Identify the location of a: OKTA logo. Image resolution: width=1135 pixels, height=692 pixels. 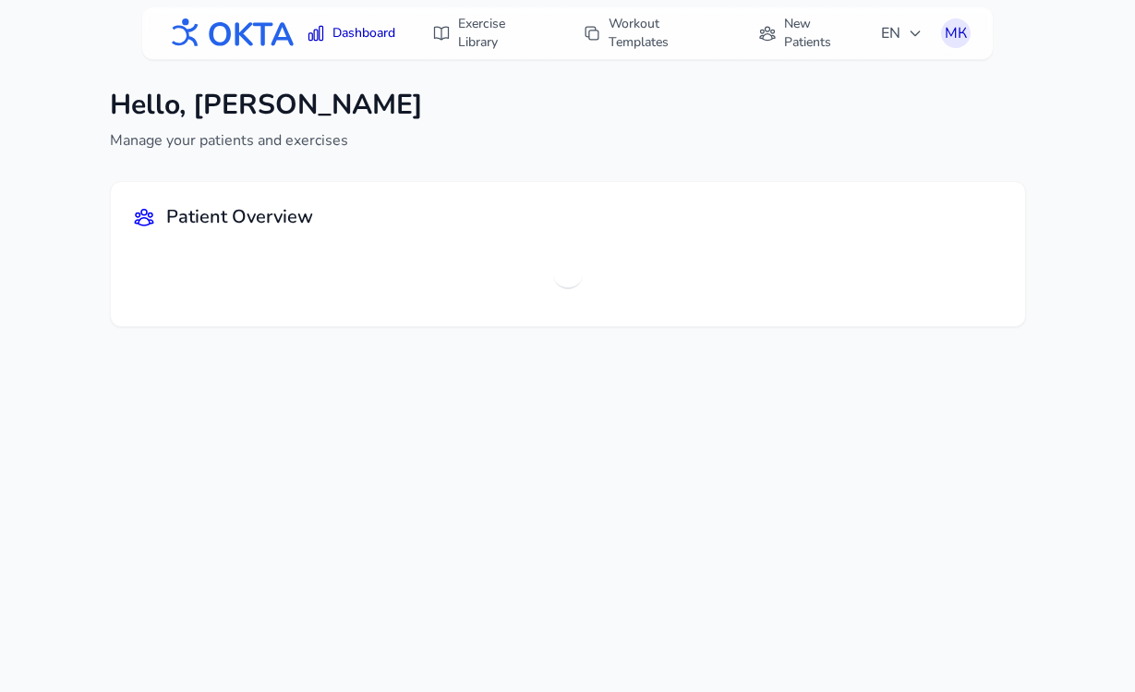
(230, 33).